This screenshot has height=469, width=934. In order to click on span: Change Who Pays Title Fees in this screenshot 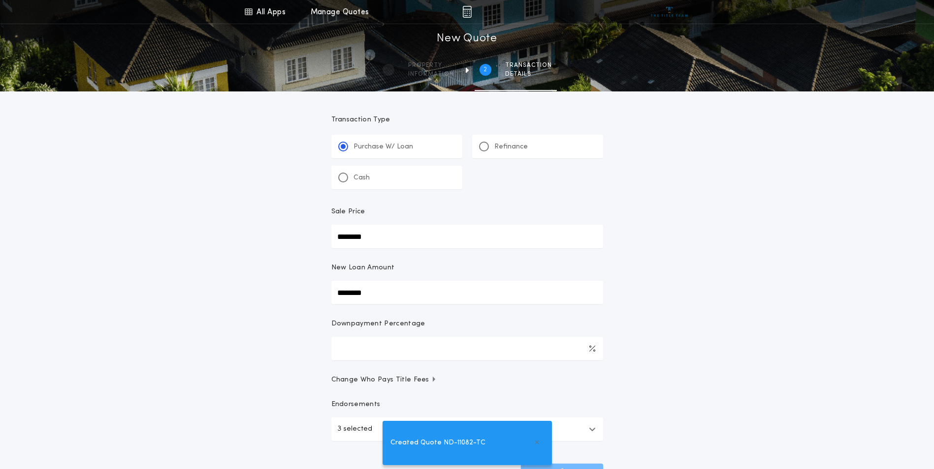, I will do `click(384, 380)`.